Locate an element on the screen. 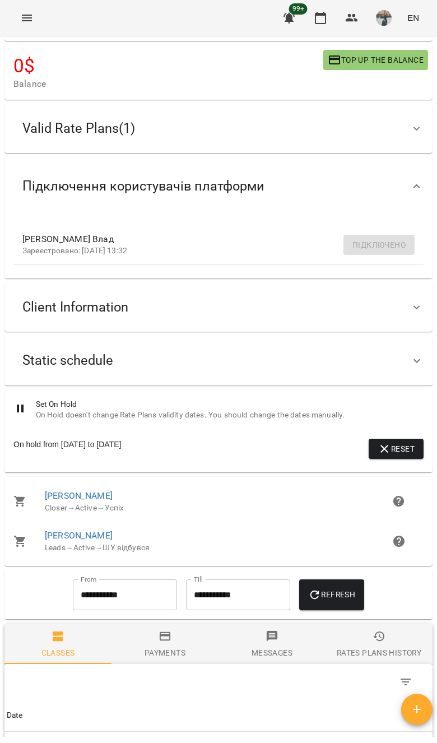  span: Reset is located at coordinates (396, 449).